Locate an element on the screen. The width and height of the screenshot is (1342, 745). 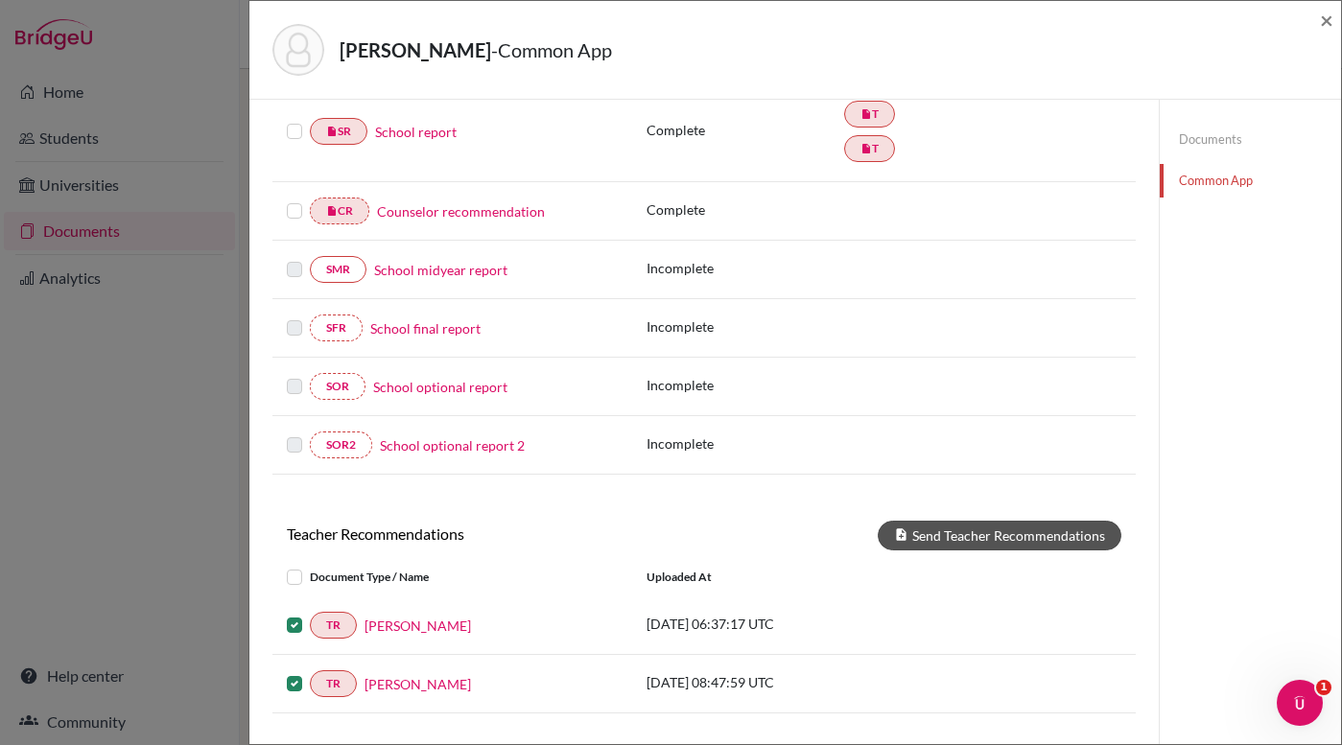
a: Counselor recommendation is located at coordinates (460, 211).